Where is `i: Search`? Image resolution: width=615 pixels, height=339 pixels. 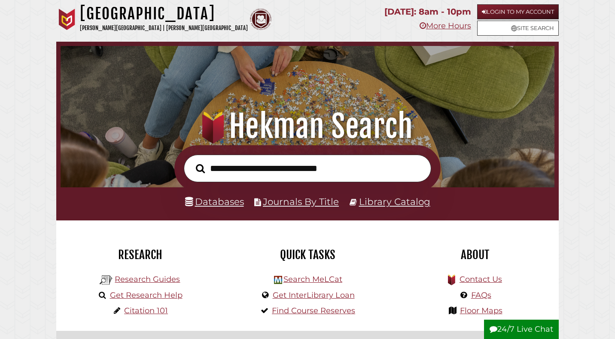 i: Search is located at coordinates (200, 168).